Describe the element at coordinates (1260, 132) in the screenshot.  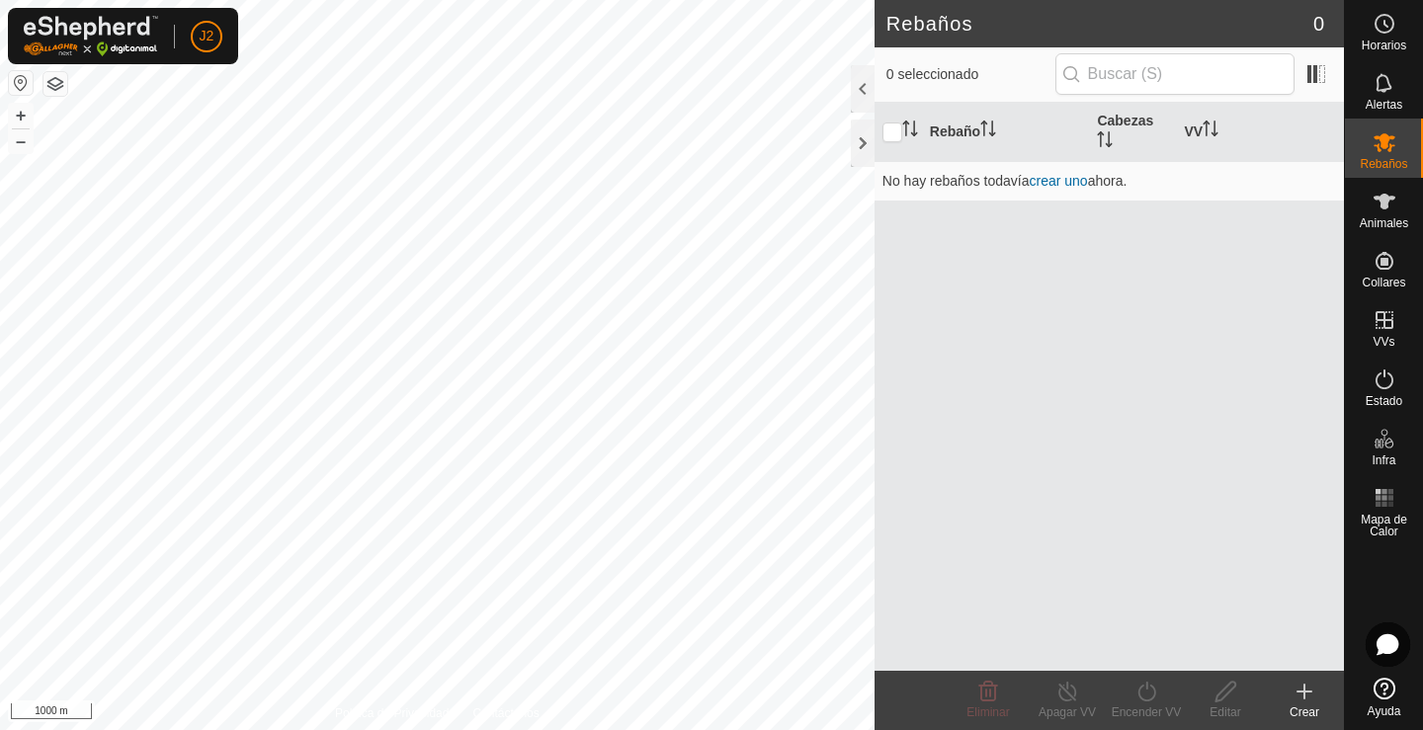
I see `th: VV` at that location.